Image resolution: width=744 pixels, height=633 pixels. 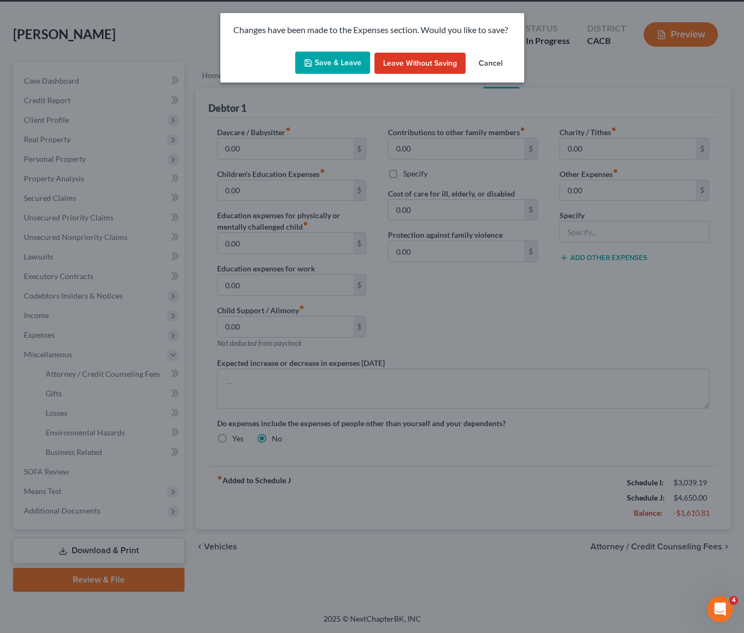 I want to click on p: Changes have been made to the Expenses section. Would you like to save?, so click(x=372, y=30).